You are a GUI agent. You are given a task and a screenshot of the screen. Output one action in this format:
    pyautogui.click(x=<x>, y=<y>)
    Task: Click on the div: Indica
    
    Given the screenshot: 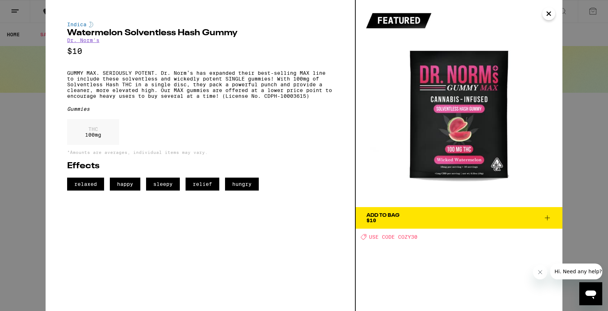 What is the action you would take?
    pyautogui.click(x=200, y=24)
    